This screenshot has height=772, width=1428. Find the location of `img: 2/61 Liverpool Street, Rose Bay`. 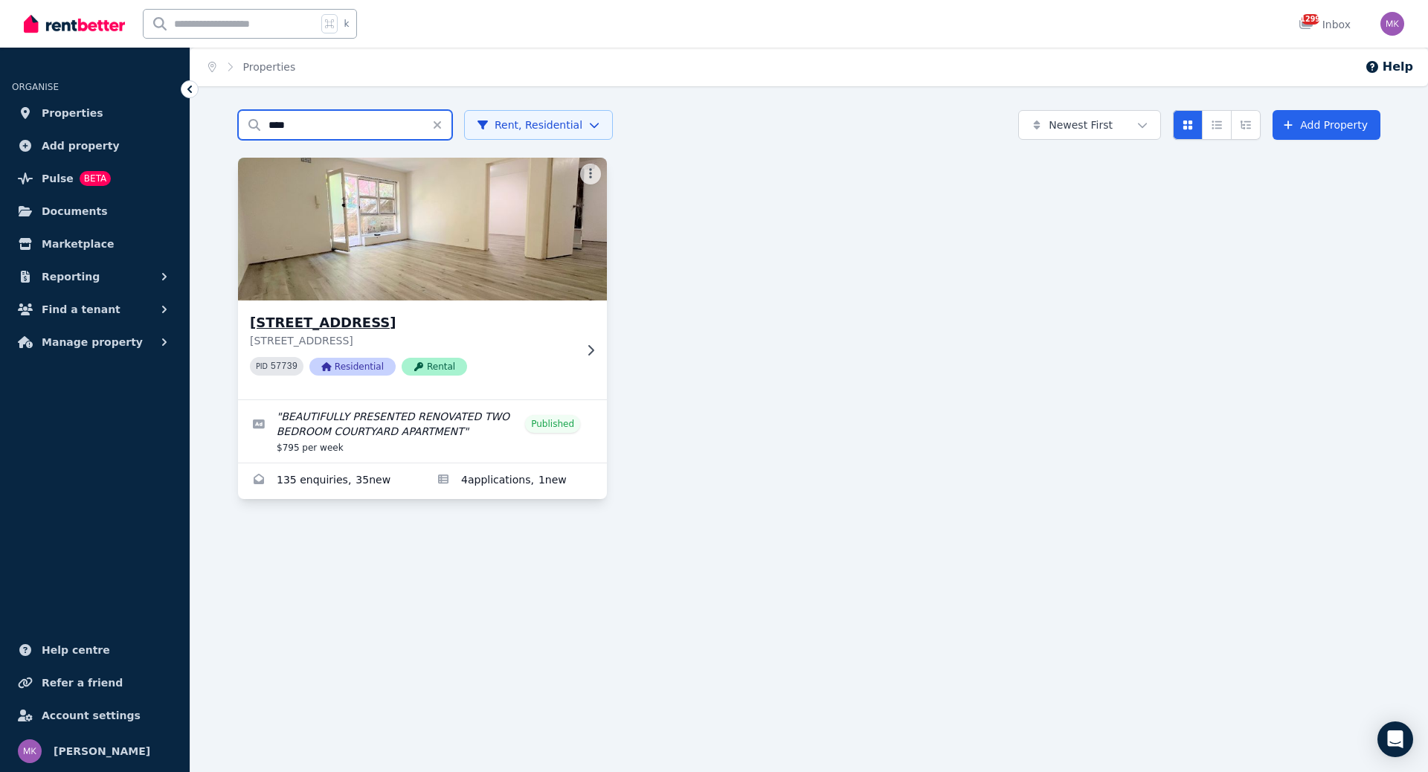

img: 2/61 Liverpool Street, Rose Bay is located at coordinates (422, 229).